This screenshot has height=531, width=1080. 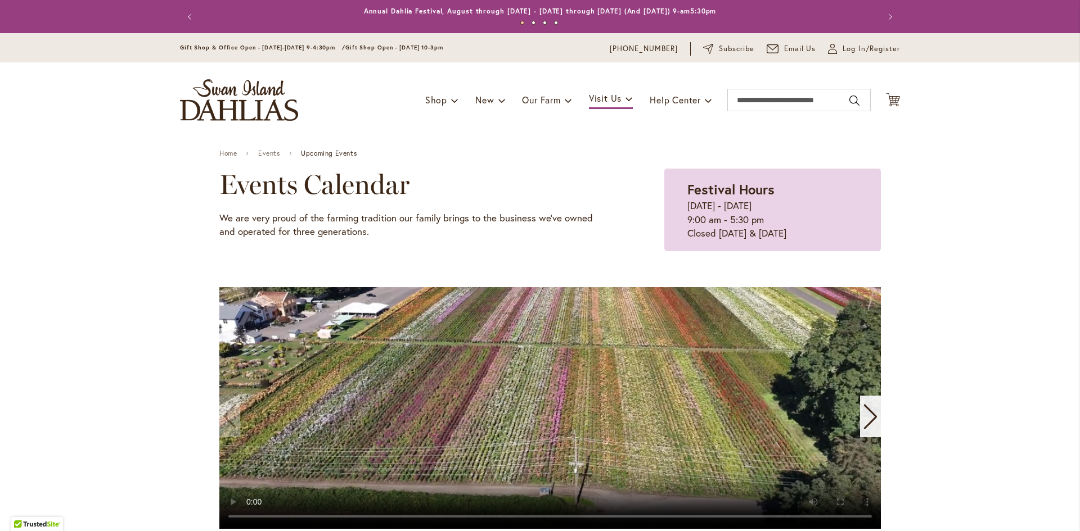 I want to click on span: New, so click(x=484, y=100).